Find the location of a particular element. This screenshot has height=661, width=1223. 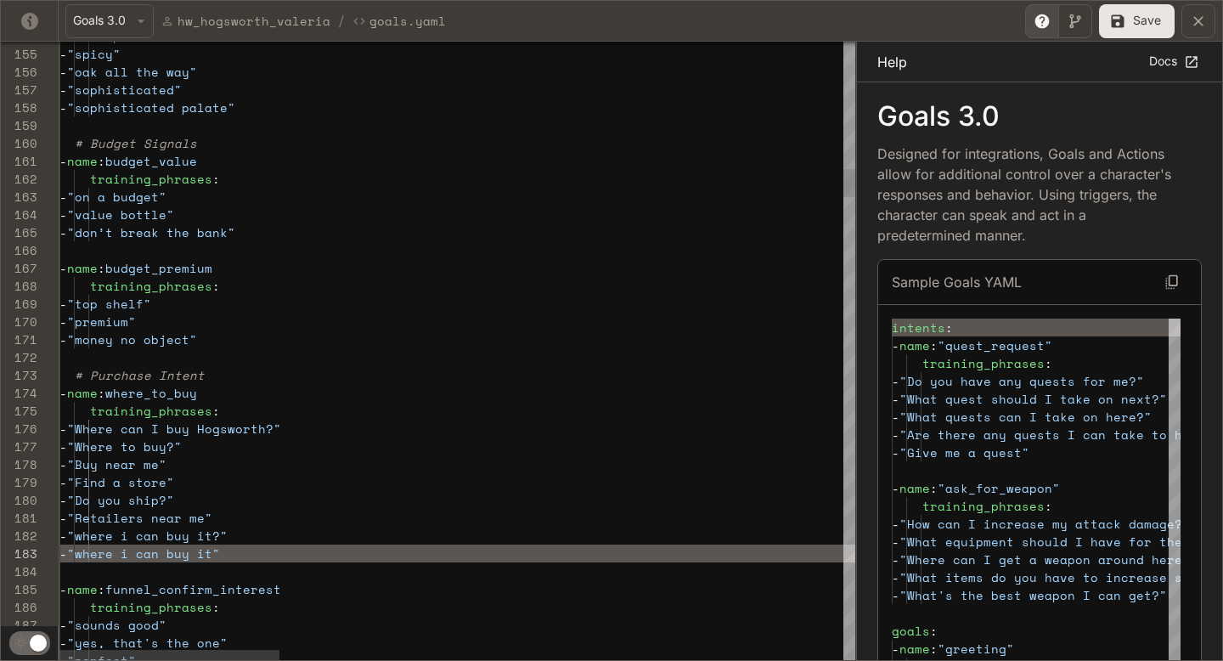

div: 163 is located at coordinates (19, 196).